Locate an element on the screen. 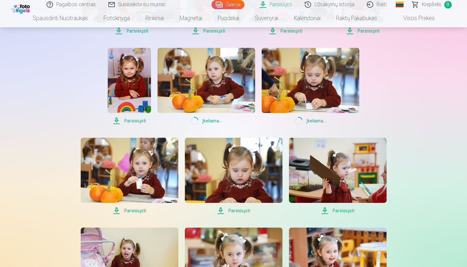 This screenshot has height=267, width=467. a: Raktų pakabukas is located at coordinates (357, 18).